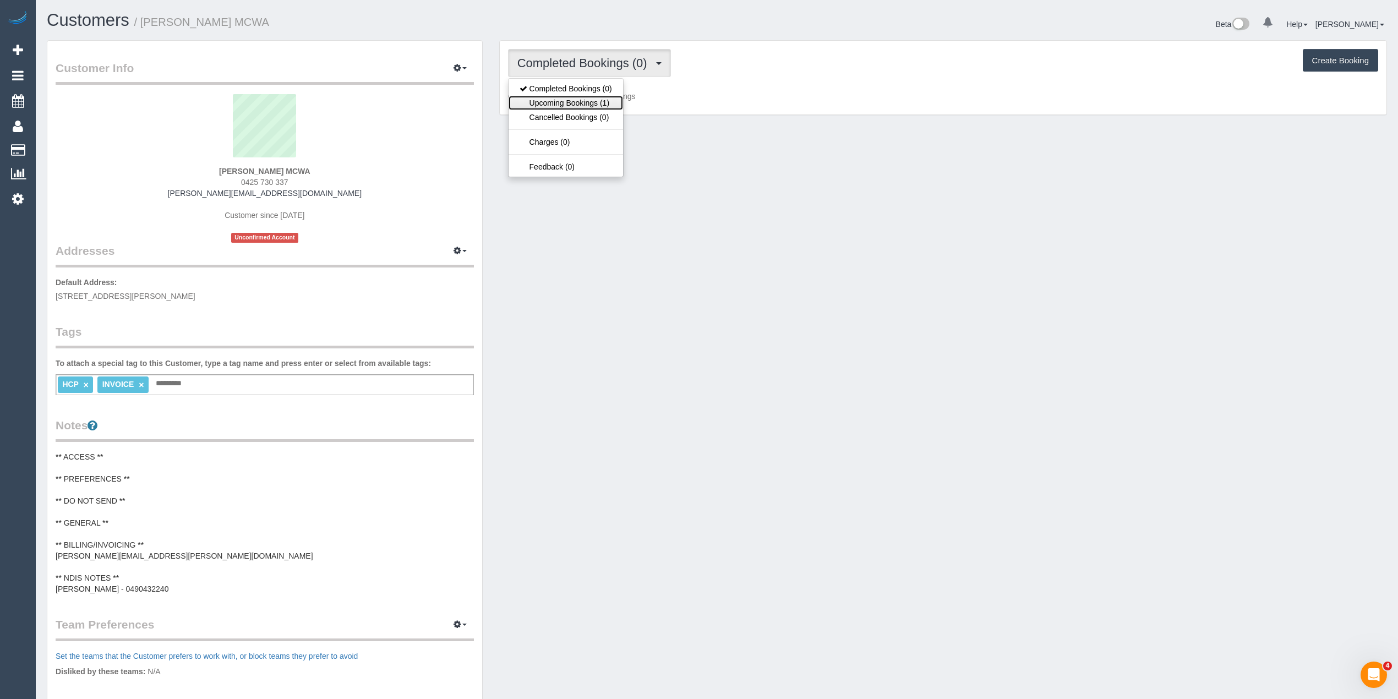  I want to click on label: To attach a special tag to this Customer, type a tag name and press enter or select from availabl..., so click(243, 363).